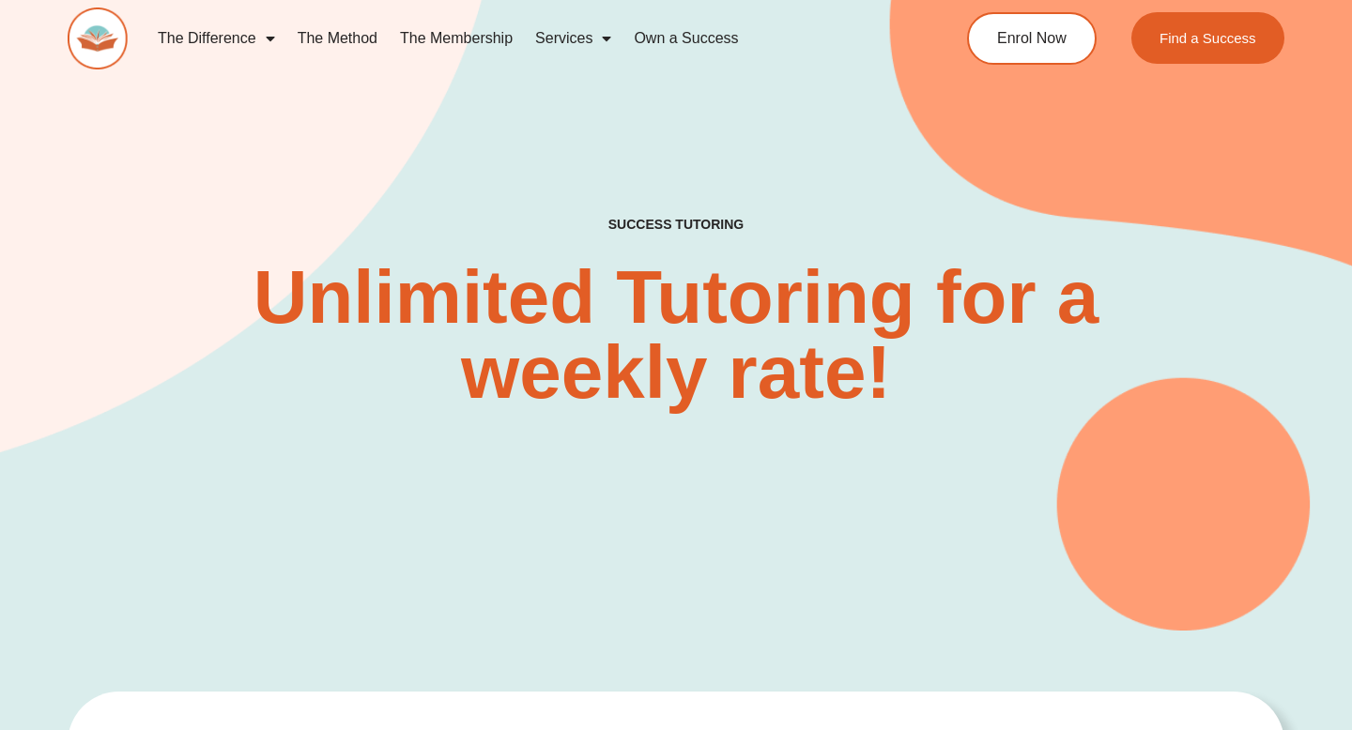 Image resolution: width=1352 pixels, height=730 pixels. What do you see at coordinates (1032, 38) in the screenshot?
I see `span: Enrol Now` at bounding box center [1032, 38].